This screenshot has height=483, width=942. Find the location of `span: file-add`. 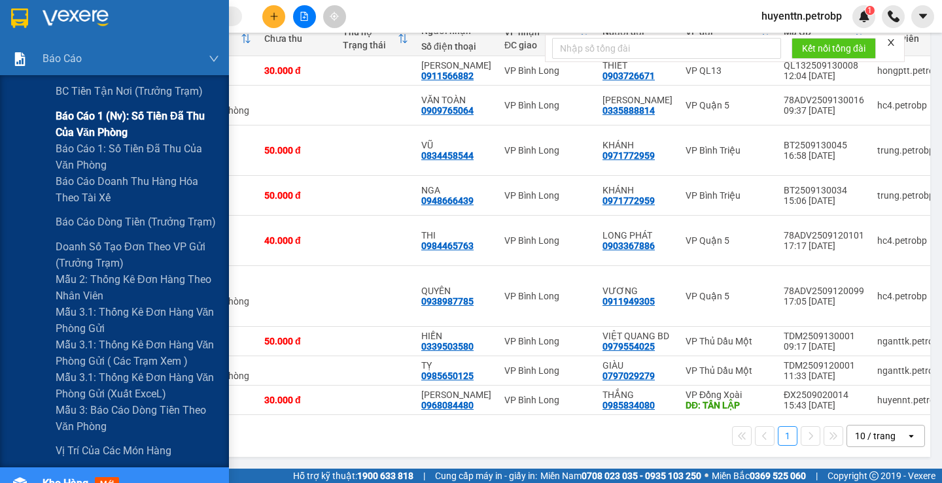

span: file-add is located at coordinates (304, 16).